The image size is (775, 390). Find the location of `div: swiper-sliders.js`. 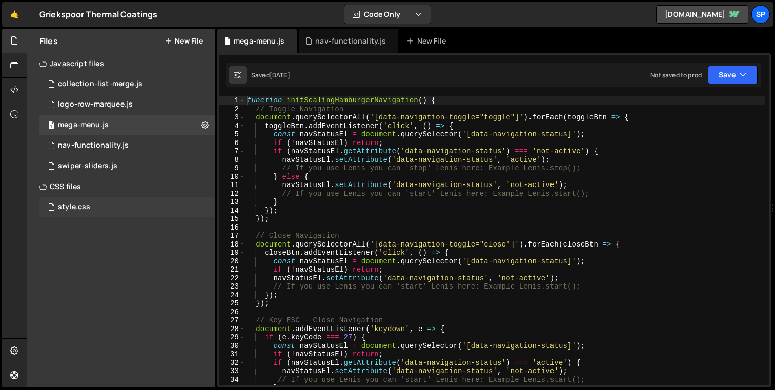

div: swiper-sliders.js is located at coordinates (88, 166).